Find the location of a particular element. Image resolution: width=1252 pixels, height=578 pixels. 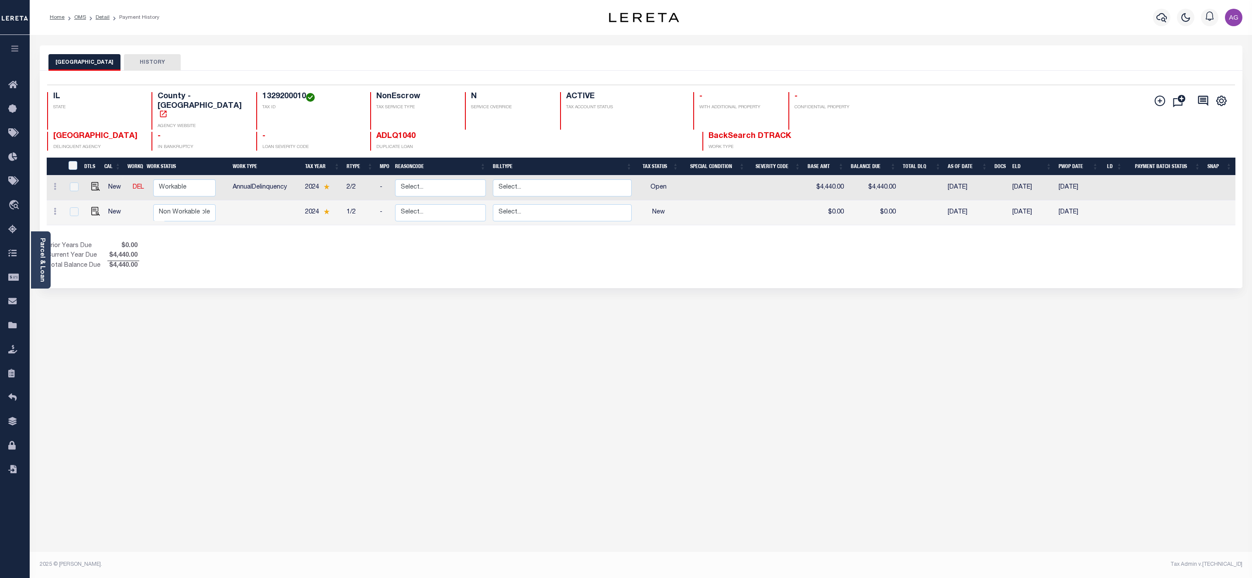

a: Parcel & Loan is located at coordinates (42, 260).